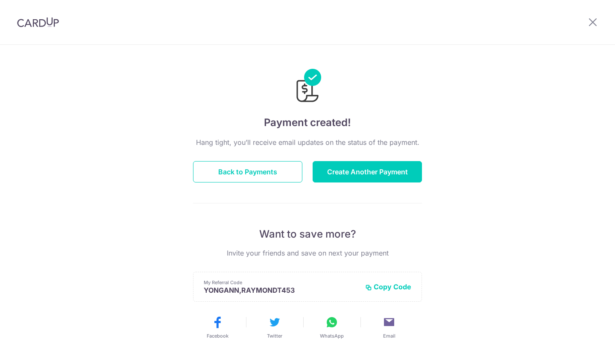 Image resolution: width=615 pixels, height=347 pixels. Describe the element at coordinates (389, 327) in the screenshot. I see `button: Email` at that location.